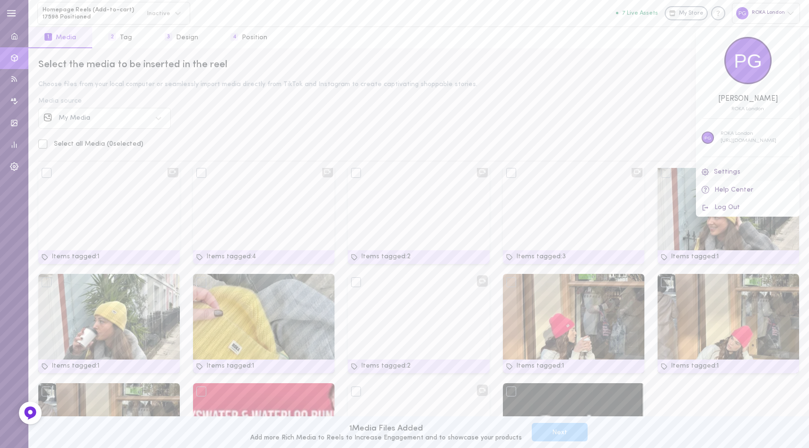  I want to click on img: Feedback Button, so click(30, 413).